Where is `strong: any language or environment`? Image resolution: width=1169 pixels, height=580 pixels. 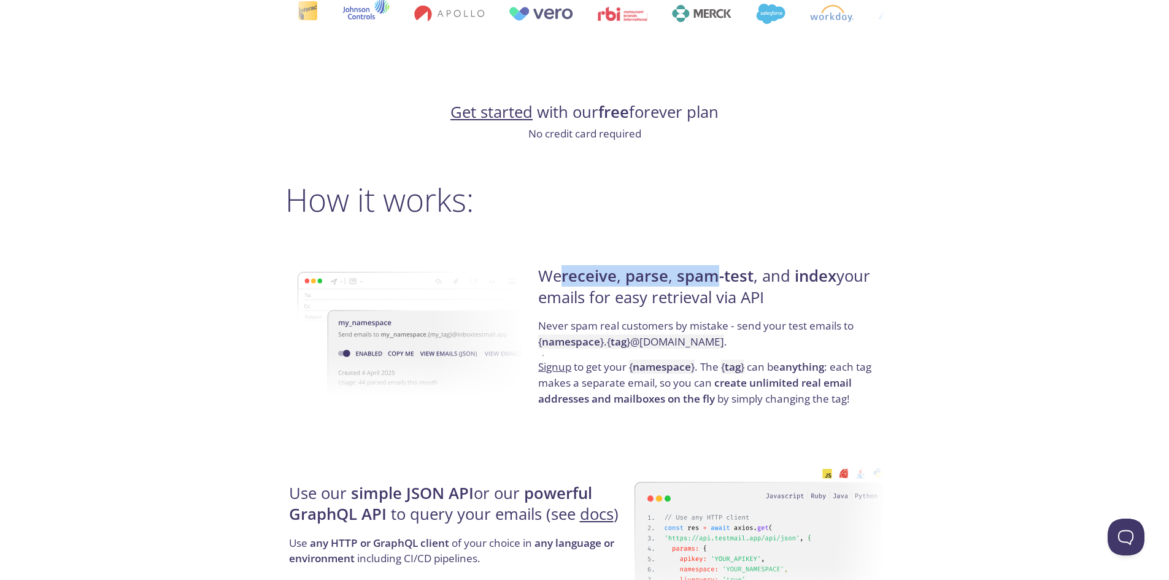 strong: any language or environment is located at coordinates (451, 550).